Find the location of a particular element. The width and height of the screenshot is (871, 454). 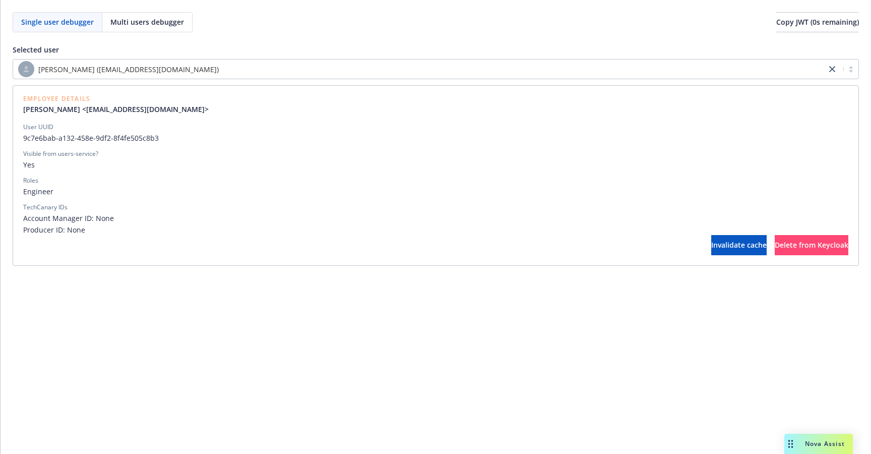

span: 9c7e6bab-a132-458e-9df2-8f4fe505c8b3 is located at coordinates (436, 138).